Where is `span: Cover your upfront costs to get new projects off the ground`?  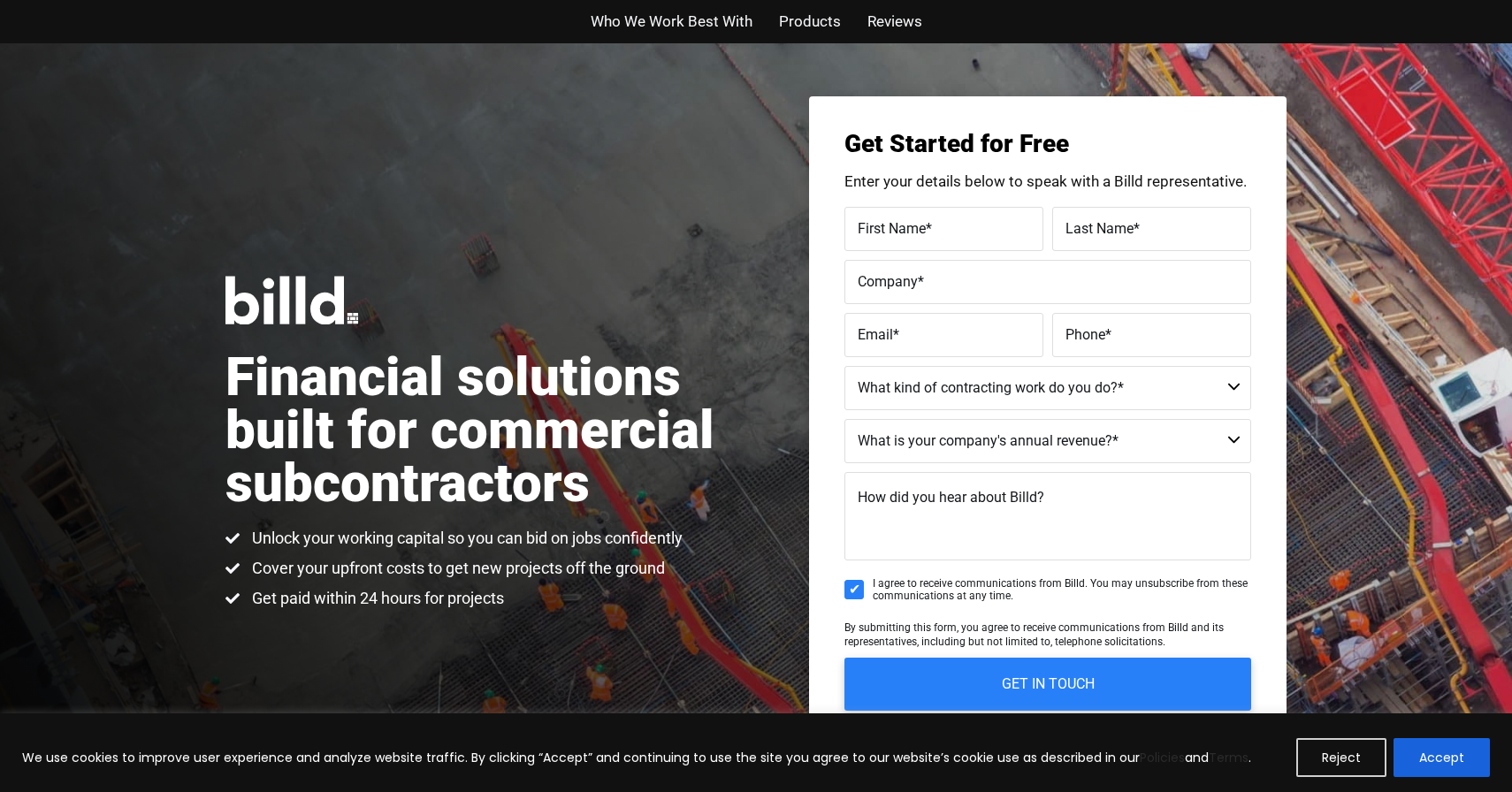
span: Cover your upfront costs to get new projects off the ground is located at coordinates (456, 569).